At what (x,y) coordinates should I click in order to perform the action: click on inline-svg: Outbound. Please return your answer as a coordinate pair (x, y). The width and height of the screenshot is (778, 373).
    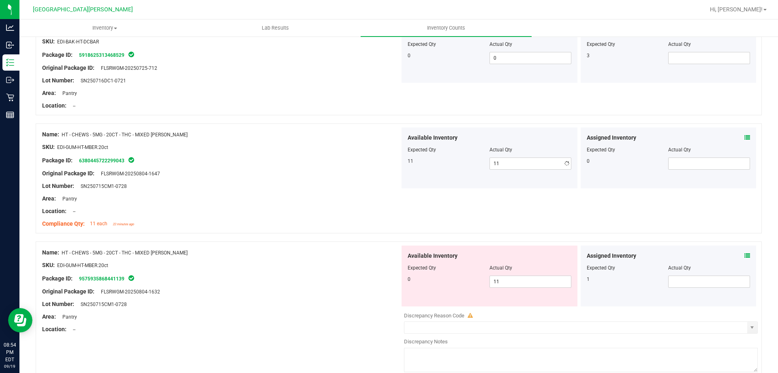
    Looking at the image, I should click on (10, 80).